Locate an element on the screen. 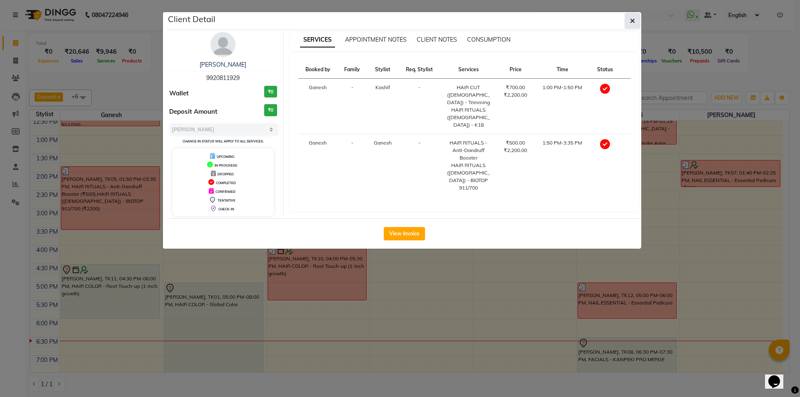 The width and height of the screenshot is (800, 397). div: ₹700.00 is located at coordinates (515, 88).